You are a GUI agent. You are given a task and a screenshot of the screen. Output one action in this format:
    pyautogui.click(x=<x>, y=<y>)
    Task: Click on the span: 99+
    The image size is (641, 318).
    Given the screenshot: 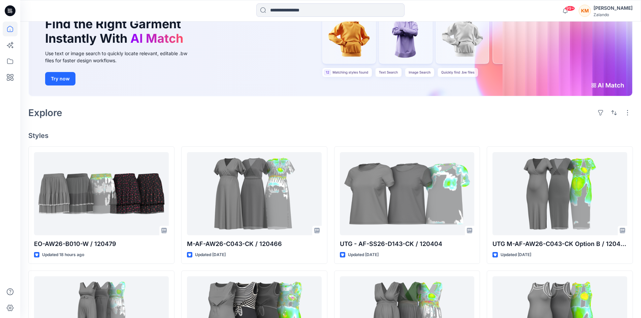 What is the action you would take?
    pyautogui.click(x=570, y=8)
    